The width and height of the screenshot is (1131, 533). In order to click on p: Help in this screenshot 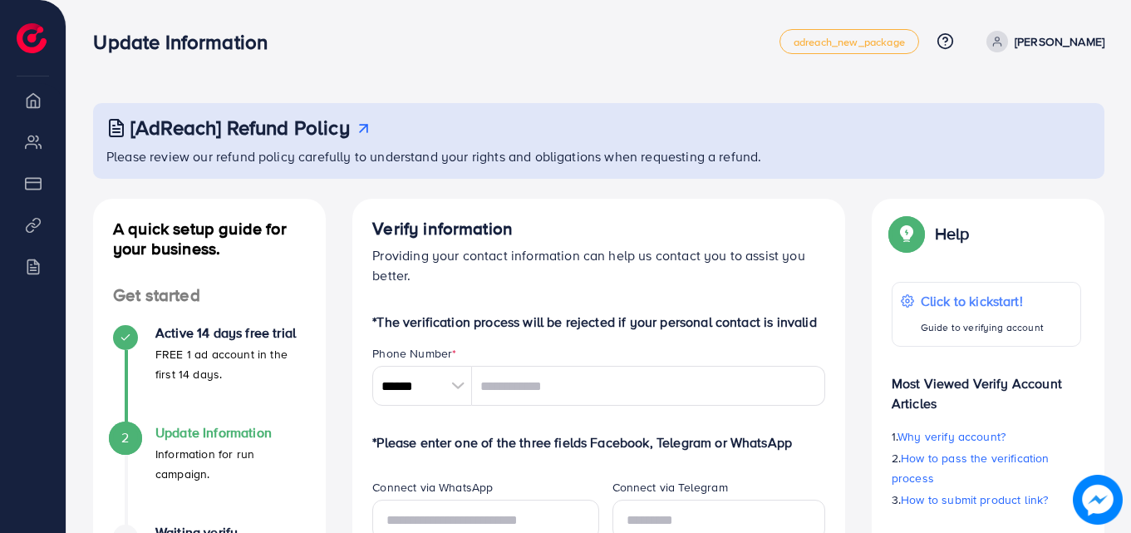, I will do `click(952, 234)`.